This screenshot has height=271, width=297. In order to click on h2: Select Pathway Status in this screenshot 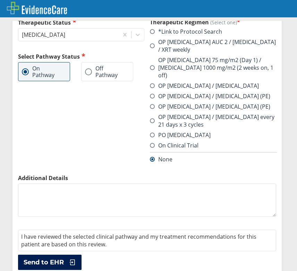, I will do `click(81, 56)`.